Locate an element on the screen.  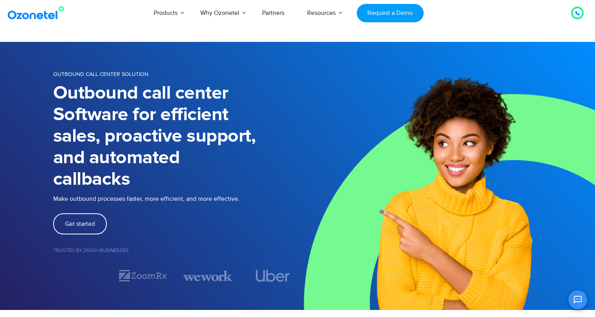
div: 1 / 7 is located at coordinates (78, 276).